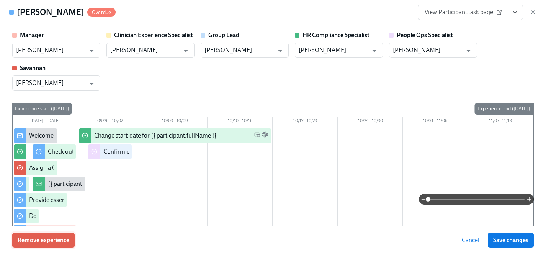 The image size is (546, 254). I want to click on span: Overdue, so click(101, 12).